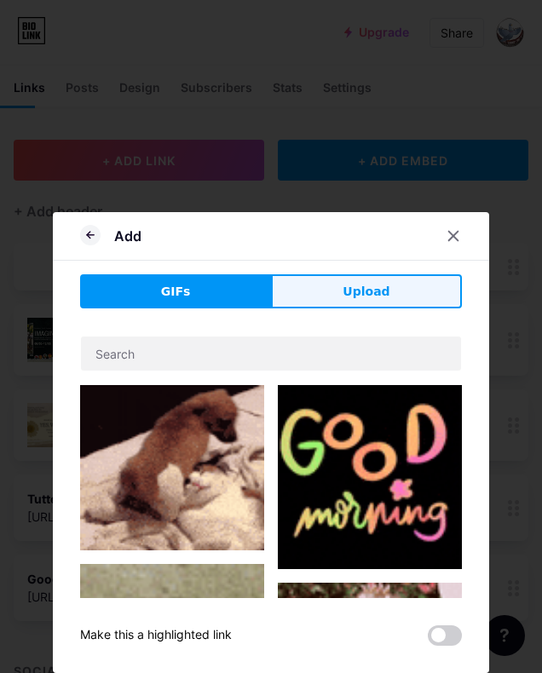  Describe the element at coordinates (176, 291) in the screenshot. I see `span: GIFs` at that location.